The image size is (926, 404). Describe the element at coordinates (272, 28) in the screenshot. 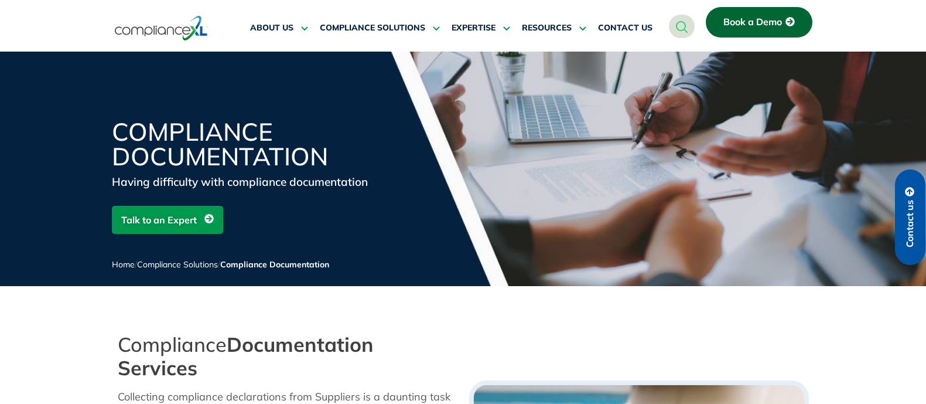

I see `span: ABOUT US` at that location.